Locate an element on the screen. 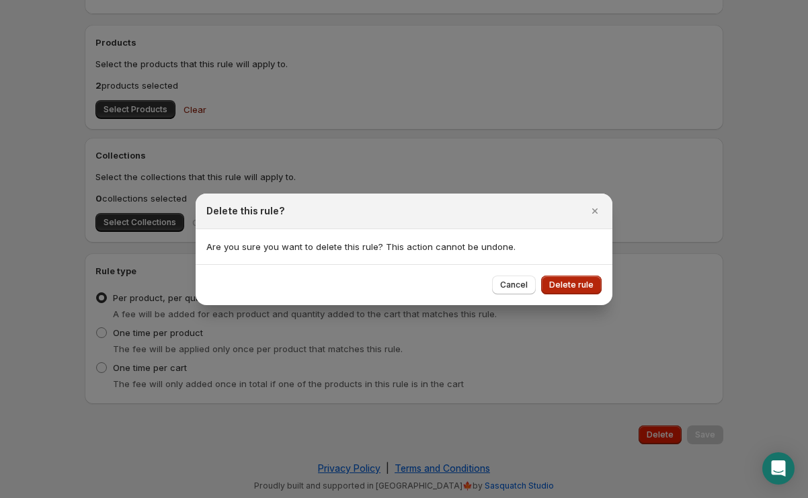 Image resolution: width=808 pixels, height=498 pixels. span: Cancel is located at coordinates (514, 285).